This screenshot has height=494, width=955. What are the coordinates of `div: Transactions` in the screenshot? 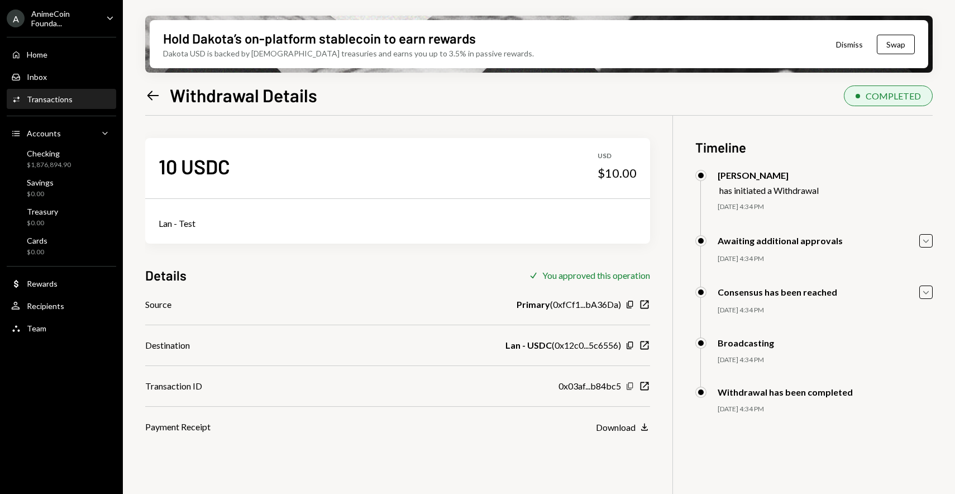 It's located at (50, 99).